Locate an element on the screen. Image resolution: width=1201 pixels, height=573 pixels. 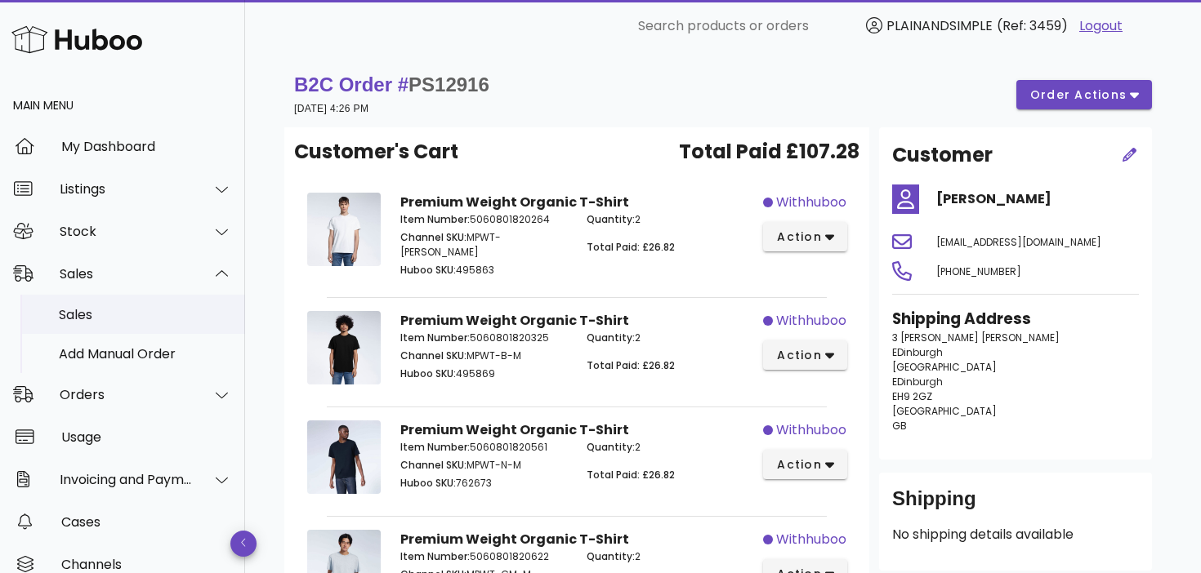
span: PLAINANDSIMPLE is located at coordinates (939, 25).